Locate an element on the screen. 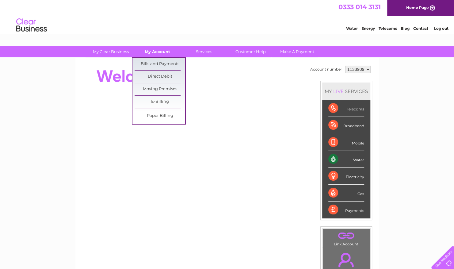 The width and height of the screenshot is (454, 269). div: Electricity is located at coordinates (346, 176).